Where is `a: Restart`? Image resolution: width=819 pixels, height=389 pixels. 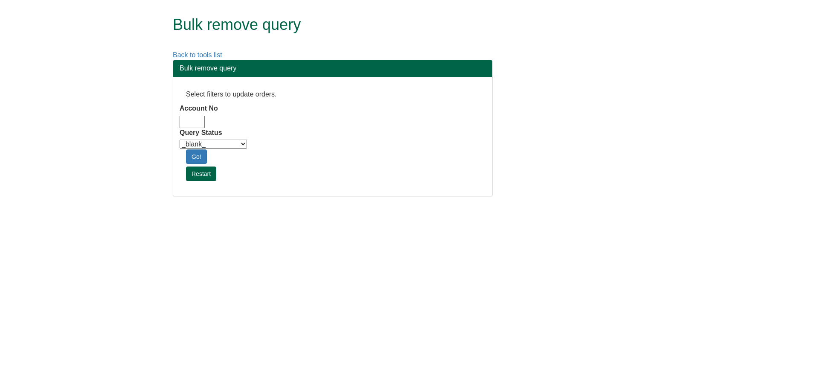
a: Restart is located at coordinates (201, 174).